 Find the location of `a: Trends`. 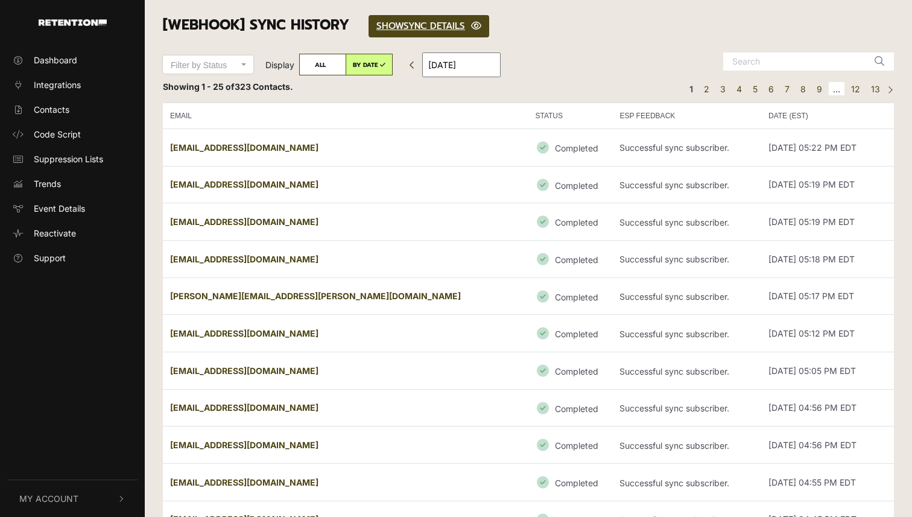

a: Trends is located at coordinates (72, 183).